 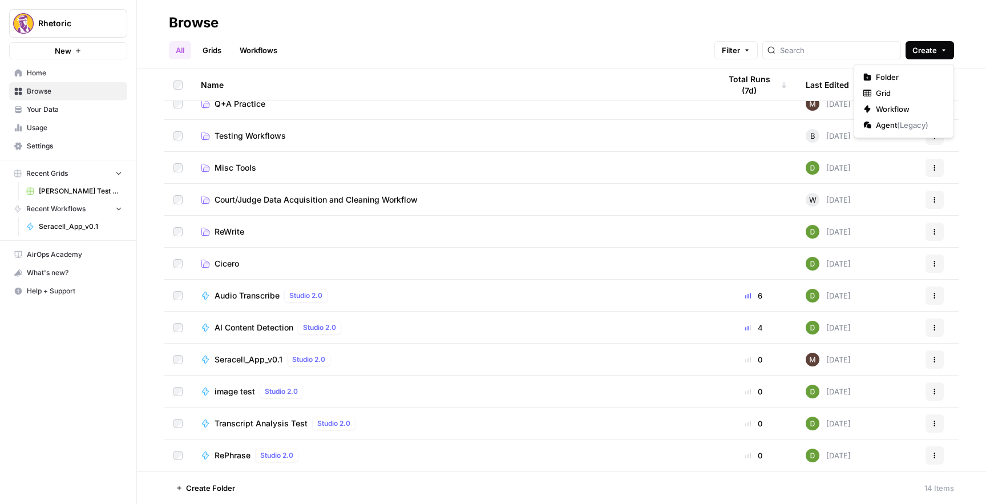 I want to click on a: Usage, so click(x=68, y=128).